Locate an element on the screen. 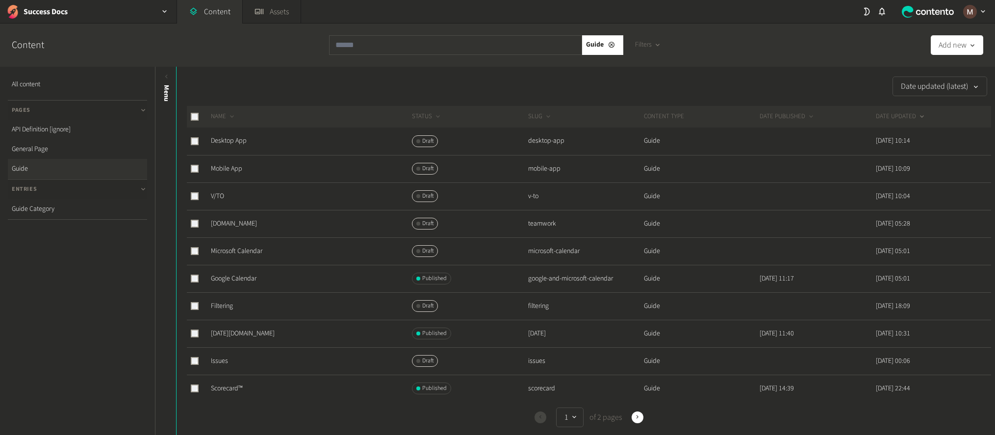 The image size is (995, 435). a: API Definition [ignore] is located at coordinates (77, 129).